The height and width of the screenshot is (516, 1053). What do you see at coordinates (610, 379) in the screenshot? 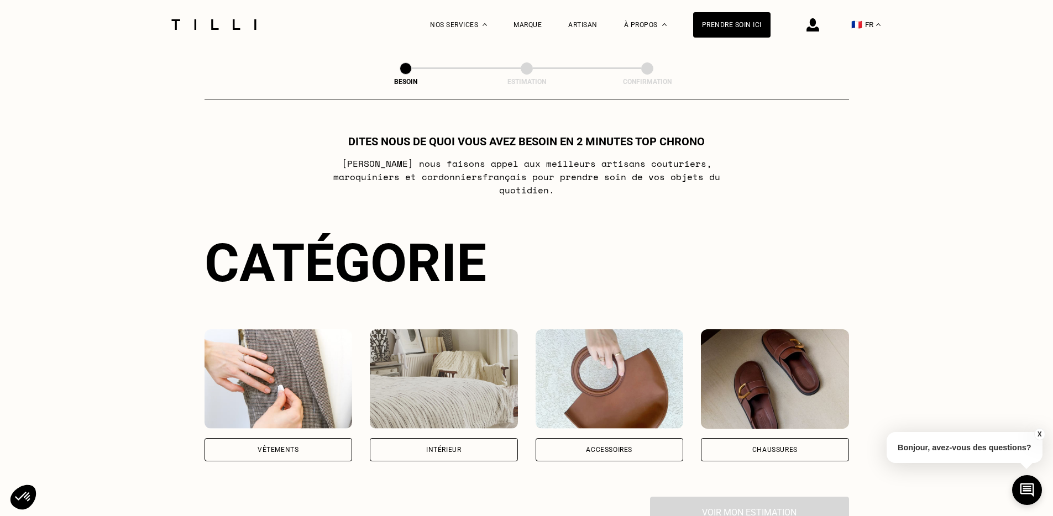
I see `img: Accessoires` at bounding box center [610, 379].